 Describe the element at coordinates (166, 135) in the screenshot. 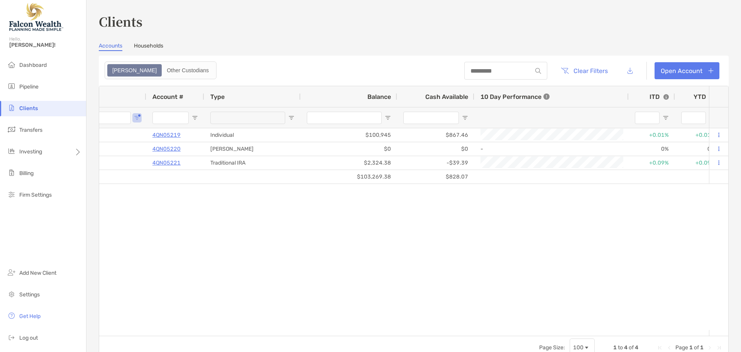

I see `p: 4QN05219` at that location.